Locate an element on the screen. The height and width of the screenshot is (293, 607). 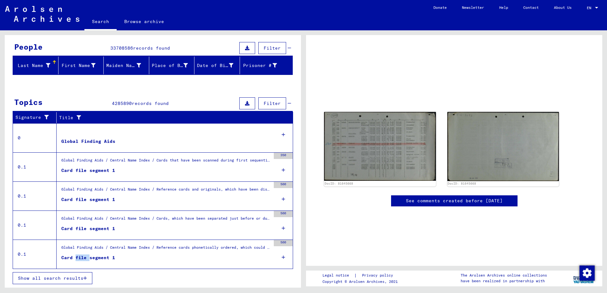
div: Global Finding Aids is located at coordinates (88, 141).